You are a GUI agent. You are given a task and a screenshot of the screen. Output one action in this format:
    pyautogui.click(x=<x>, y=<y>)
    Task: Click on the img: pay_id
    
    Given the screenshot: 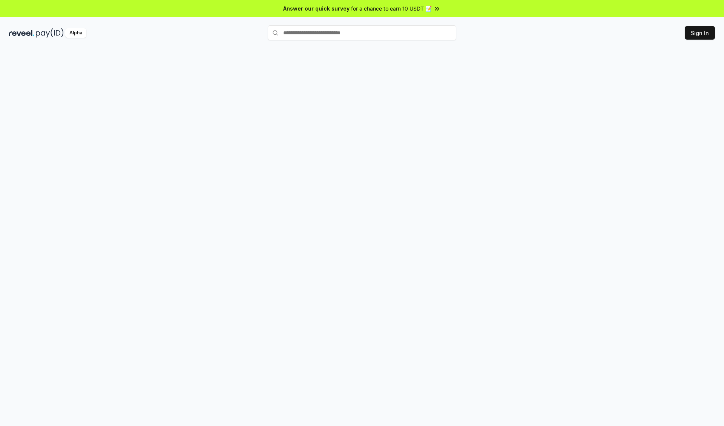 What is the action you would take?
    pyautogui.click(x=50, y=33)
    